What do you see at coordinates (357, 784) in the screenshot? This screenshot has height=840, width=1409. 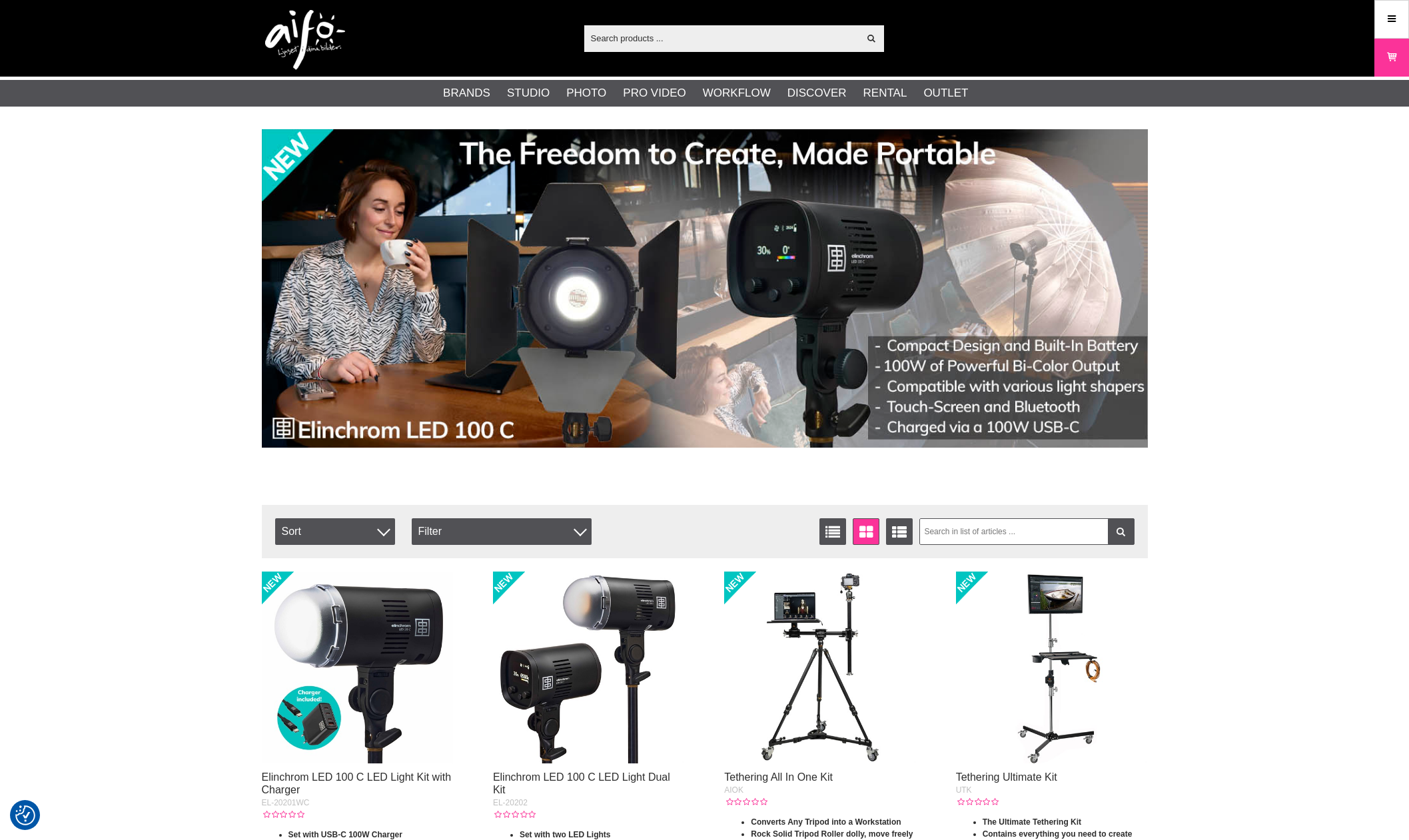 I see `a: Elinchrom LED 100 C LED Light Kit with Charger` at bounding box center [357, 784].